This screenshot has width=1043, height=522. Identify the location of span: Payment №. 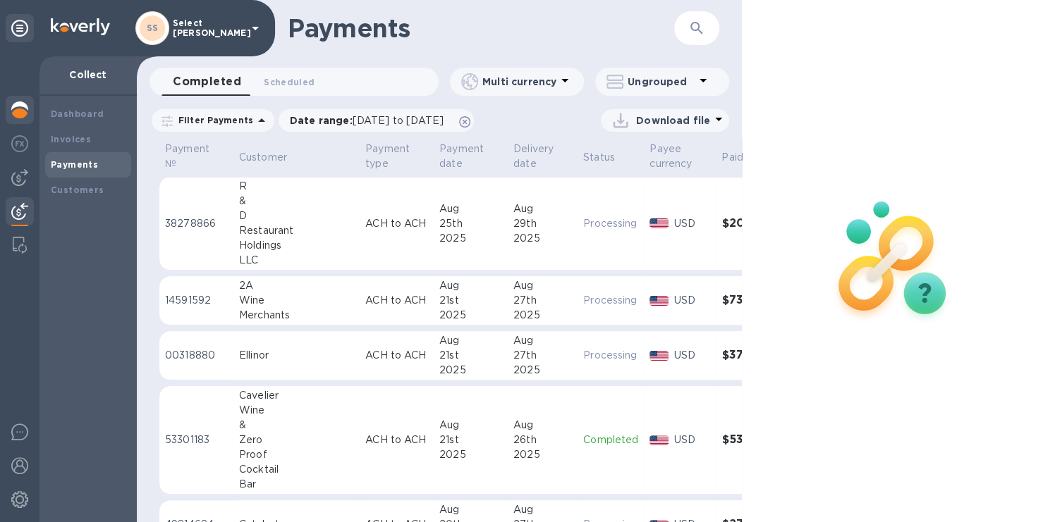
(196, 157).